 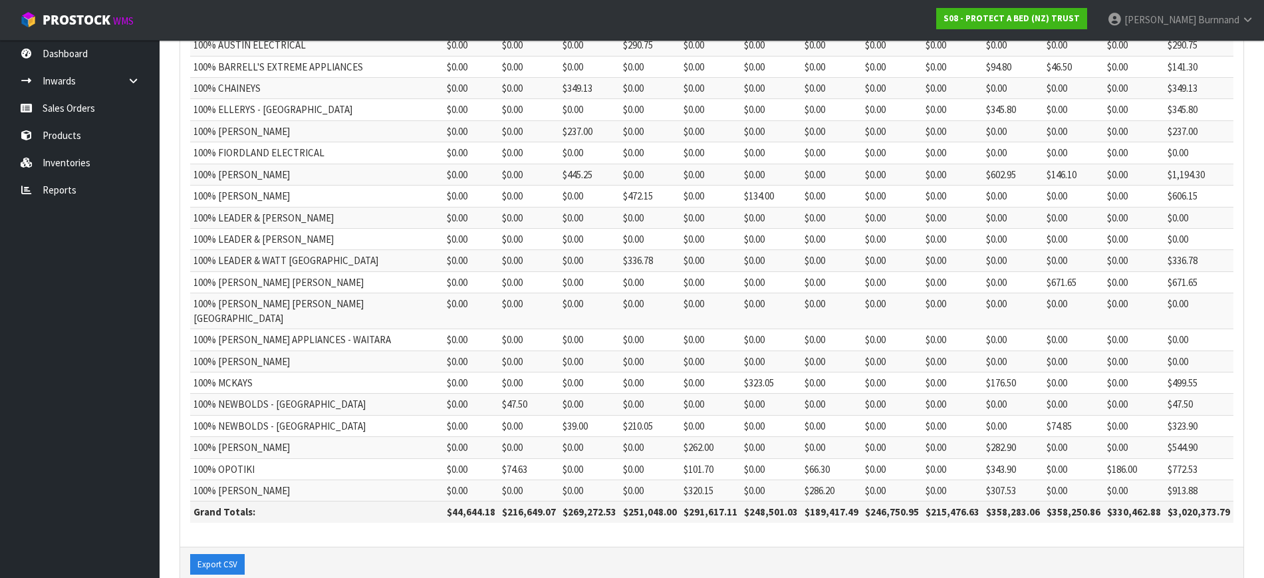 What do you see at coordinates (1012, 469) in the screenshot?
I see `td: $343.90` at bounding box center [1012, 469].